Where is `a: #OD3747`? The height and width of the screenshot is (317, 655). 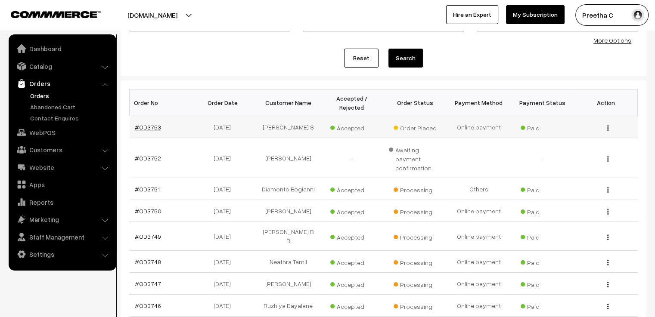
a: #OD3747 is located at coordinates (148, 284).